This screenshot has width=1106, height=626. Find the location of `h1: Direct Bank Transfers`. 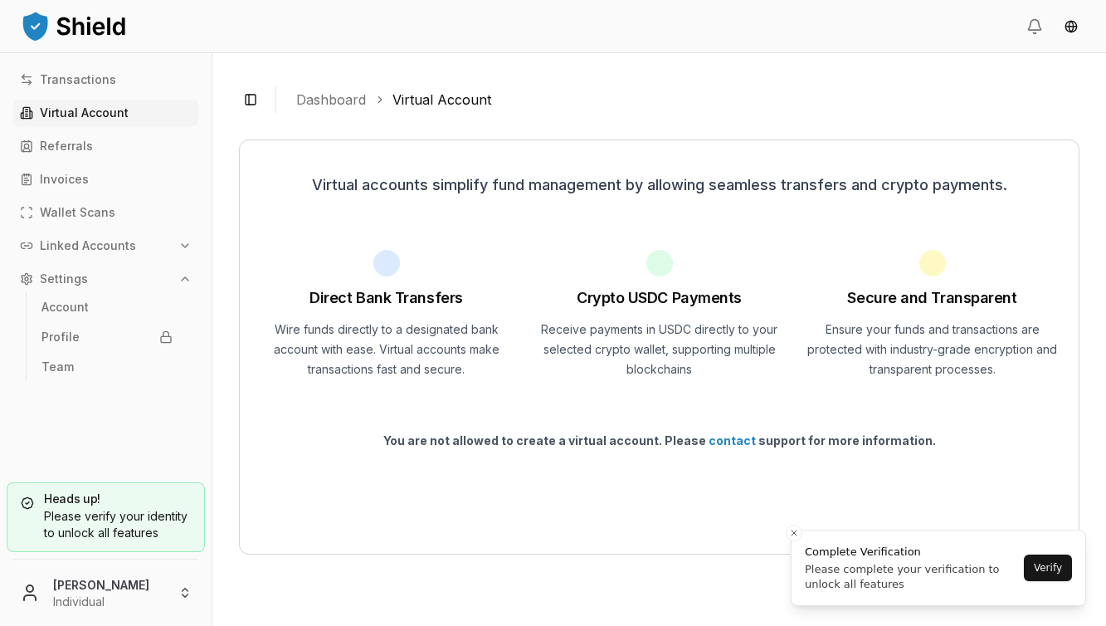

h1: Direct Bank Transfers is located at coordinates (386, 298).